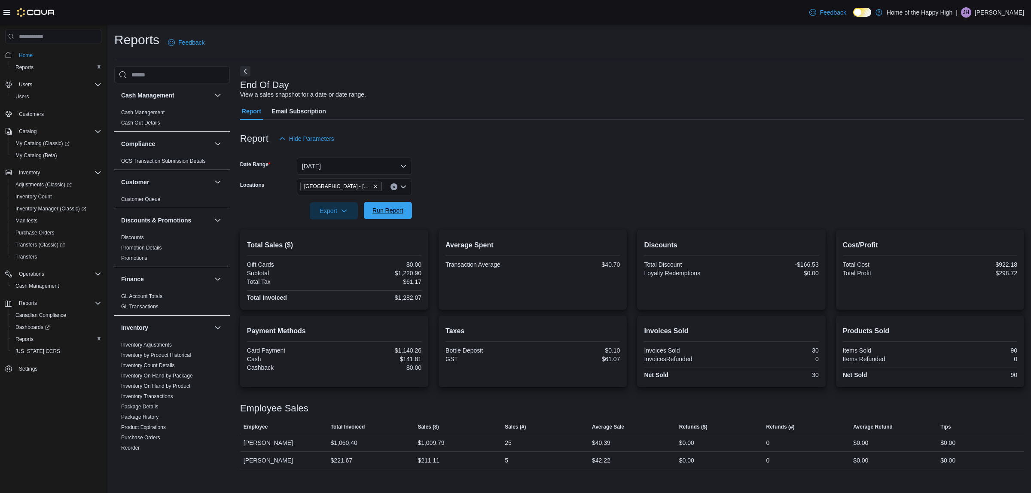 Image resolution: width=1031 pixels, height=493 pixels. Describe the element at coordinates (137, 40) in the screenshot. I see `h1: Reports` at that location.